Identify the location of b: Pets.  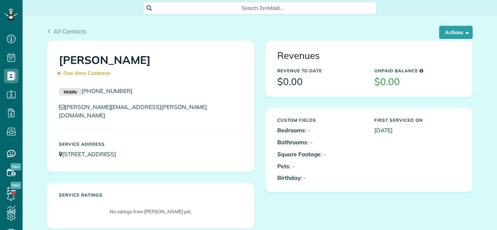
(283, 166).